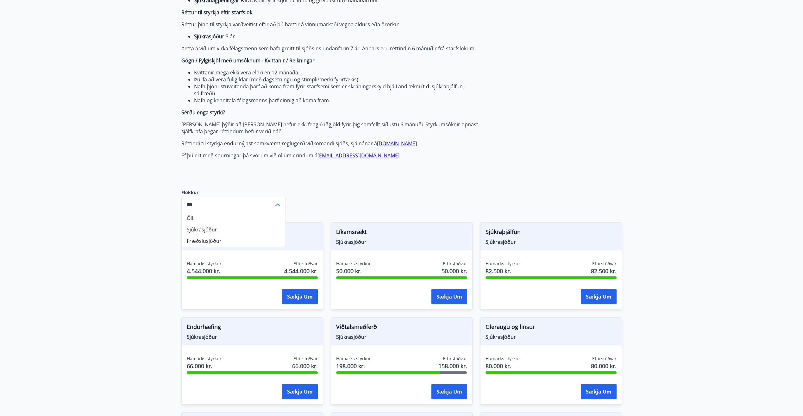 This screenshot has height=416, width=803. I want to click on p: Réttur þinn til styrkja varðveitist eftir að þú hættir á vinnumarkaði vegna aldurs eða örorku:, so click(331, 24).